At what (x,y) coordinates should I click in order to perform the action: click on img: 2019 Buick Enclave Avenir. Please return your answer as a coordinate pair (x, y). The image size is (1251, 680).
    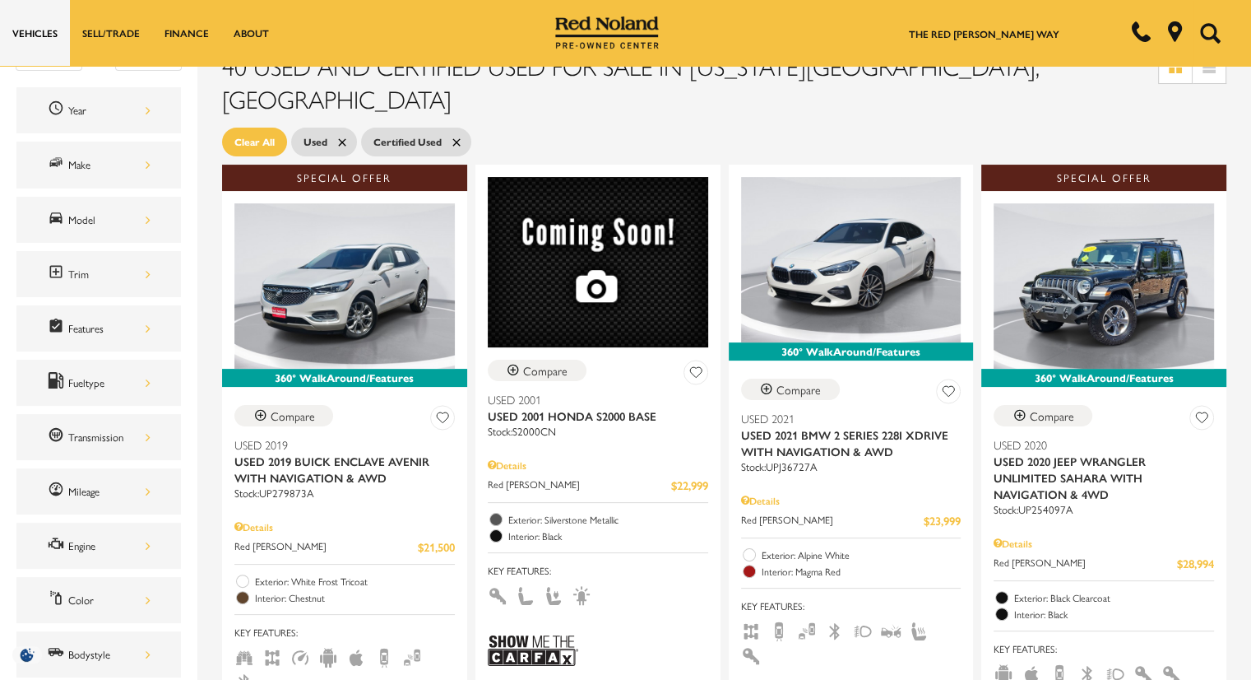
    Looking at the image, I should click on (345, 285).